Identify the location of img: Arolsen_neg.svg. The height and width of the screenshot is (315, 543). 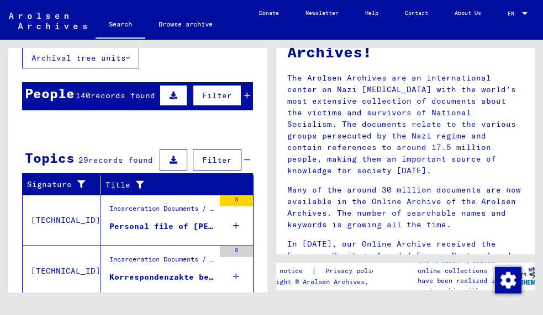
(48, 21).